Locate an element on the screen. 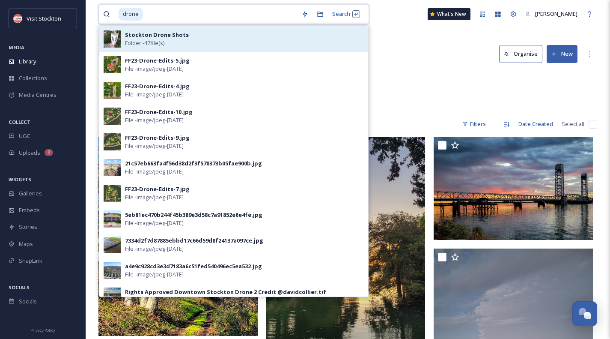  div: 7334d2f7d87885ebbd17c66d59d8f24137a097ce.jpg is located at coordinates (194, 240).